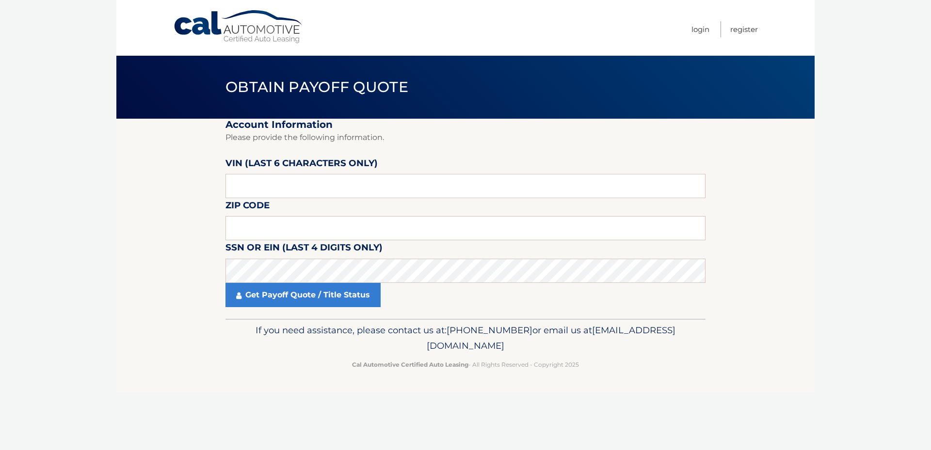 The image size is (931, 450). Describe the element at coordinates (465, 338) in the screenshot. I see `p: If you need assistance, please contact us at: or email us at` at that location.